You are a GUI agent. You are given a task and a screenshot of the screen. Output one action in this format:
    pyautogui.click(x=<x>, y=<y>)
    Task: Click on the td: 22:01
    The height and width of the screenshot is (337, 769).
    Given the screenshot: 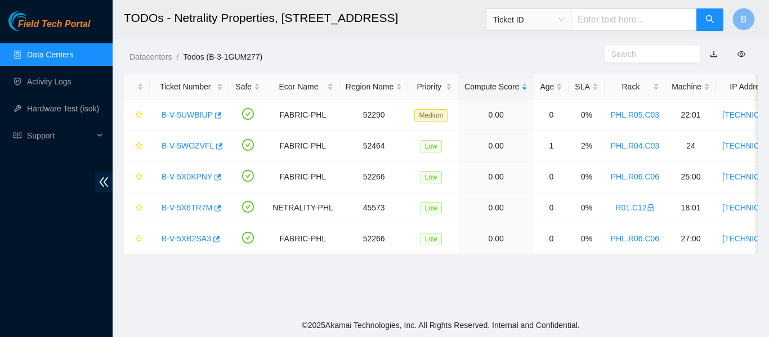 What is the action you would take?
    pyautogui.click(x=690, y=115)
    